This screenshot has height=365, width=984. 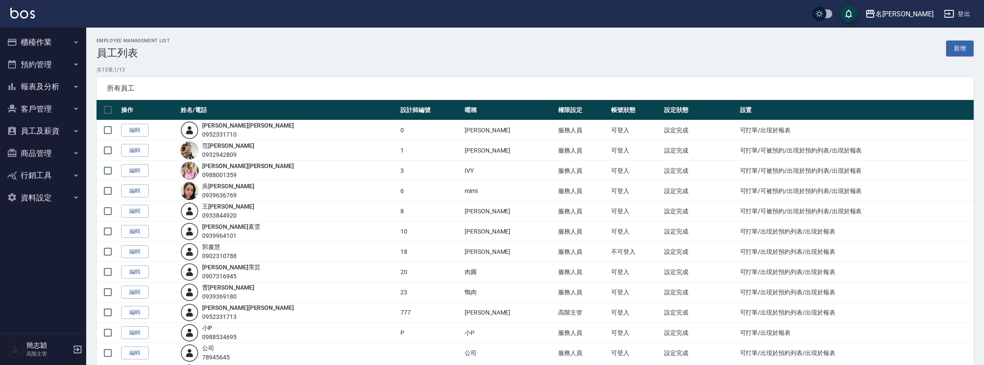 I want to click on td: 23, so click(x=430, y=292).